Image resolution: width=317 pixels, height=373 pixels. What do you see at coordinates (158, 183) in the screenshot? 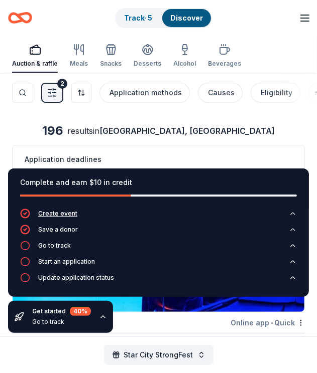
I see `div: Complete and earn $10 in credit` at bounding box center [158, 183].